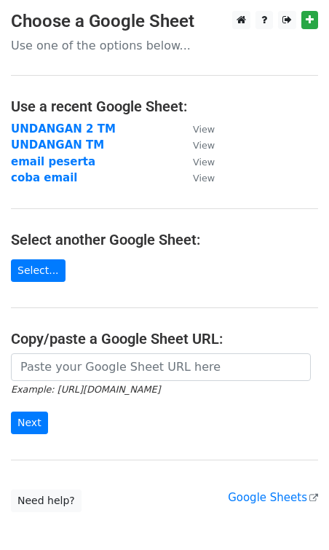  What do you see at coordinates (58, 145) in the screenshot?
I see `a: UNDANGAN TM` at bounding box center [58, 145].